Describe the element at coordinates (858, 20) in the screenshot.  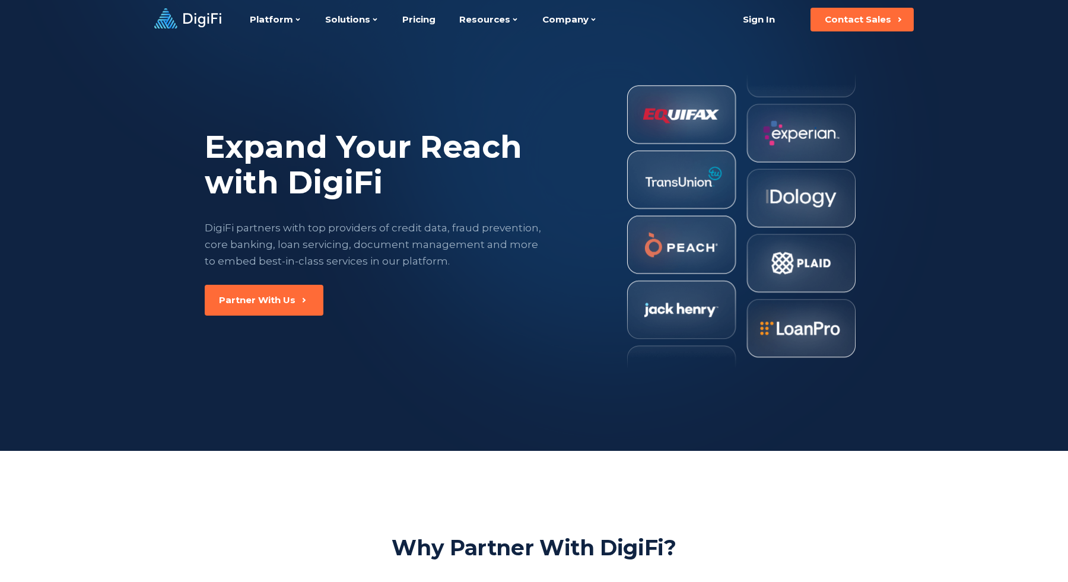
I see `div: Contact Sales` at that location.